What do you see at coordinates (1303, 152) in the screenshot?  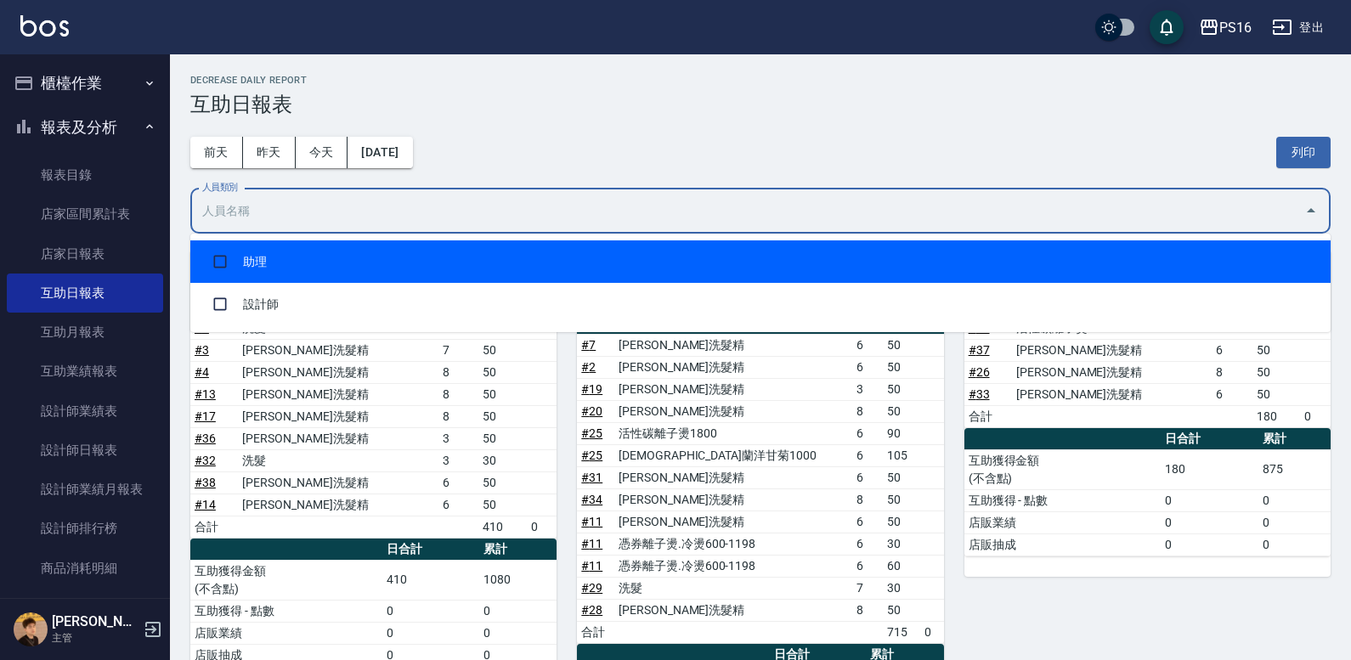 I see `button: 列印` at bounding box center [1303, 152].